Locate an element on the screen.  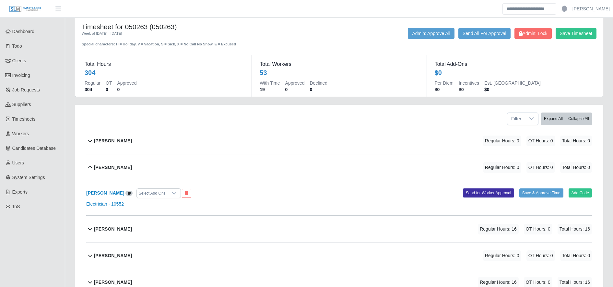
span: Regular Hours: 16 is located at coordinates (498, 229).